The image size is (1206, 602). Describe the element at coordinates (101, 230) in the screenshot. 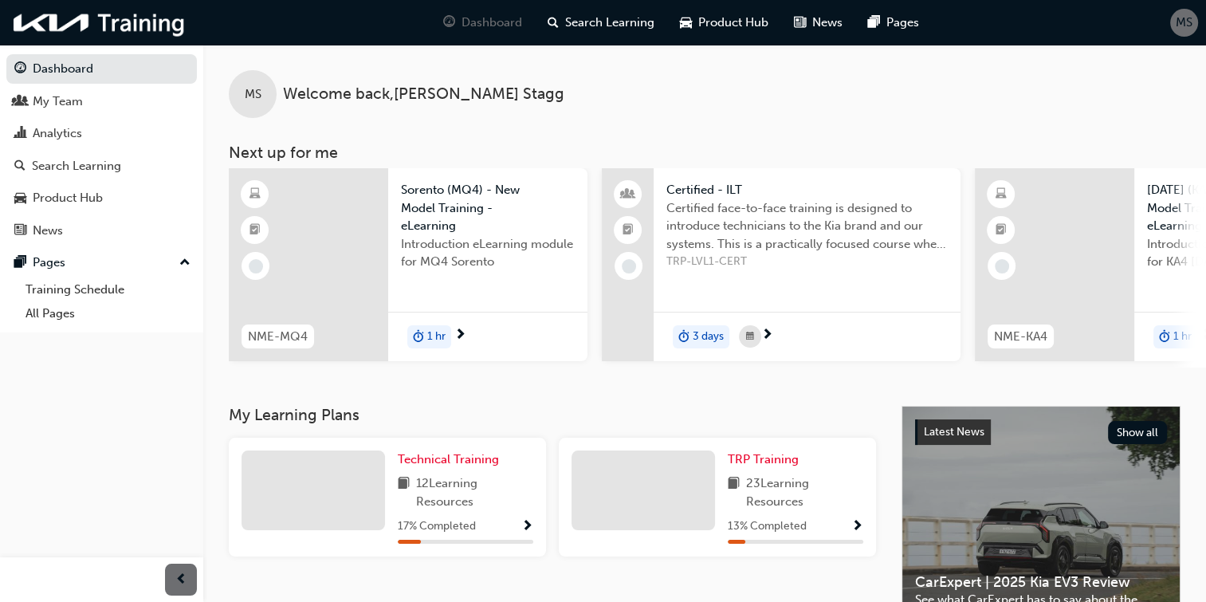

I see `a: News` at that location.